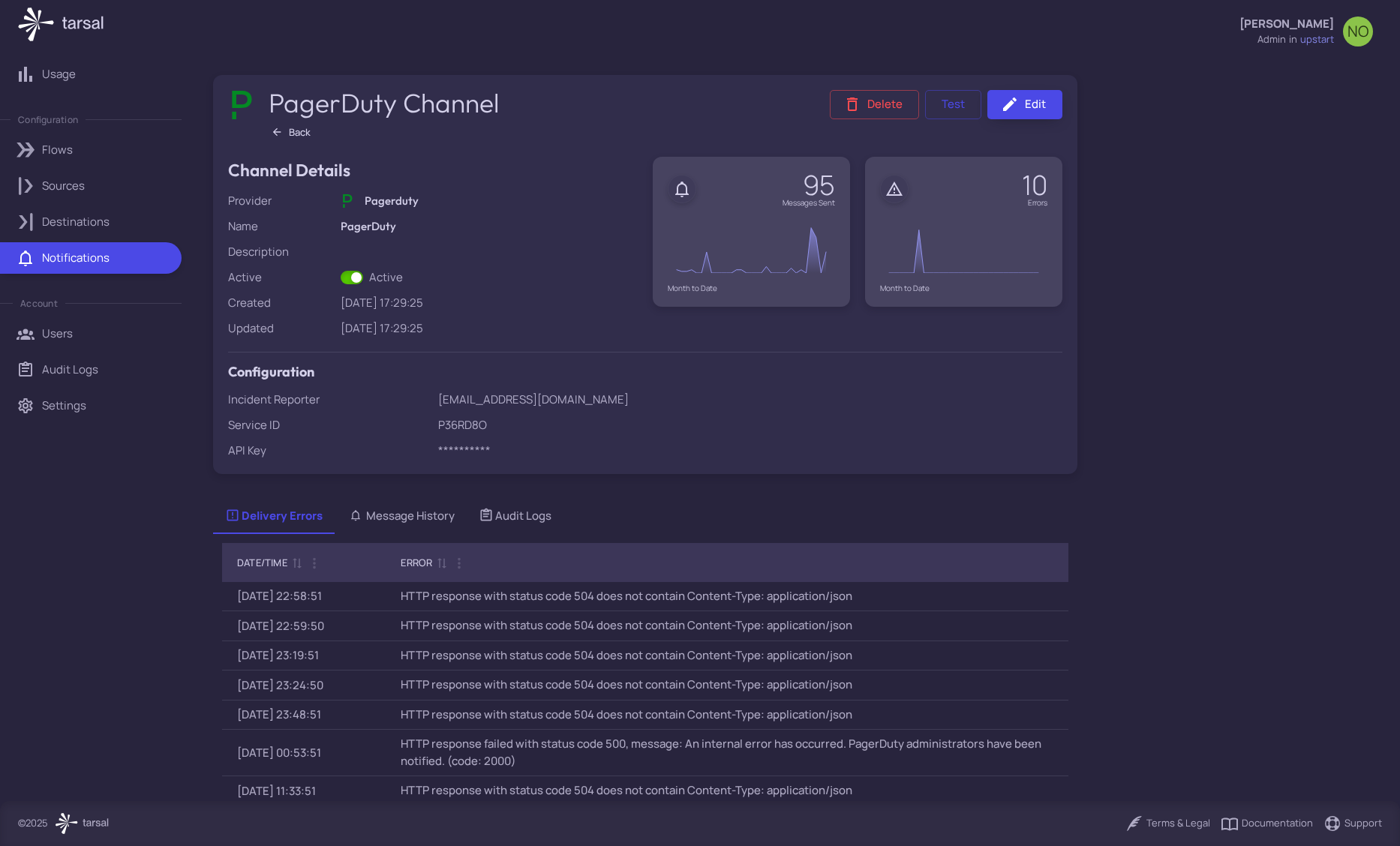  What do you see at coordinates (750, 425) in the screenshot?
I see `p: P36RD8O` at bounding box center [750, 425].